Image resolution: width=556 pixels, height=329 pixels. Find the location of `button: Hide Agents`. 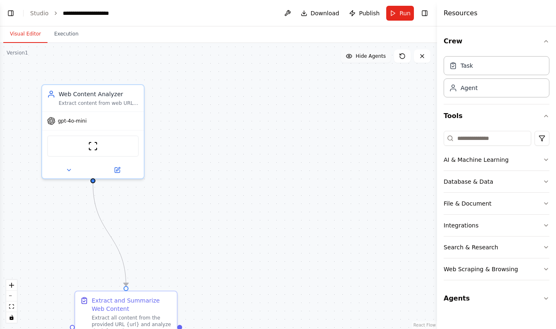

button: Hide Agents is located at coordinates (365, 56).